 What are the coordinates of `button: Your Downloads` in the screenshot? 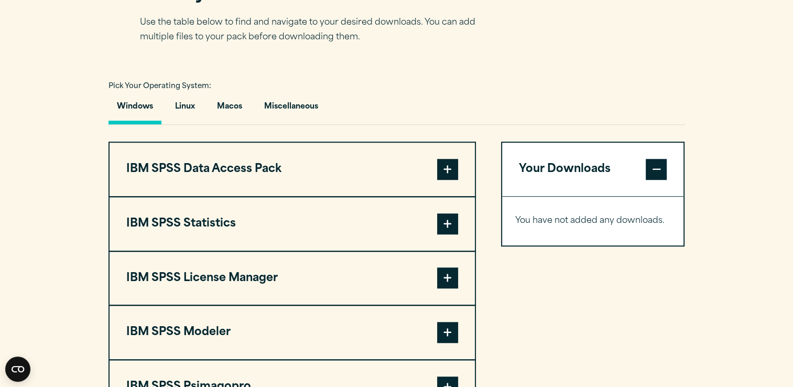 It's located at (593, 169).